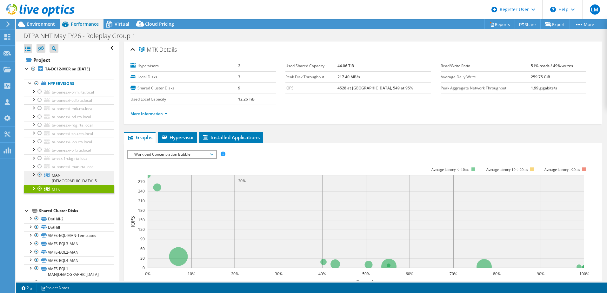  What do you see at coordinates (544, 88) in the screenshot?
I see `b: 1.99 gigabits/s` at bounding box center [544, 88].